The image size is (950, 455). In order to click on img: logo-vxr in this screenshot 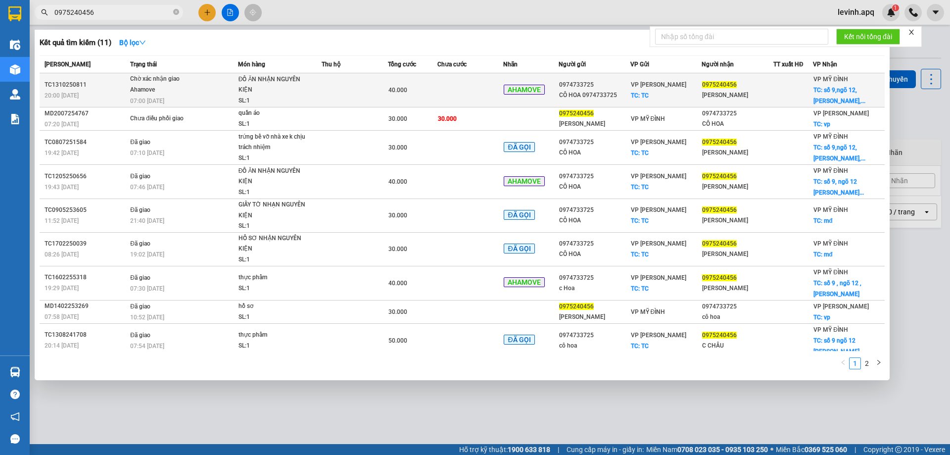, I will do `click(15, 14)`.